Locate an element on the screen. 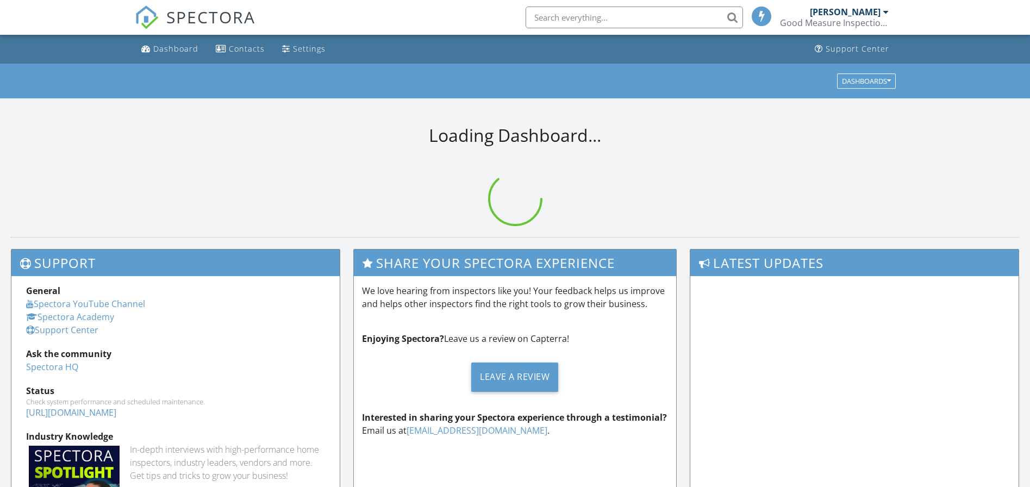 The image size is (1030, 487). div: Check system performance and scheduled maintenance. is located at coordinates (176, 402).